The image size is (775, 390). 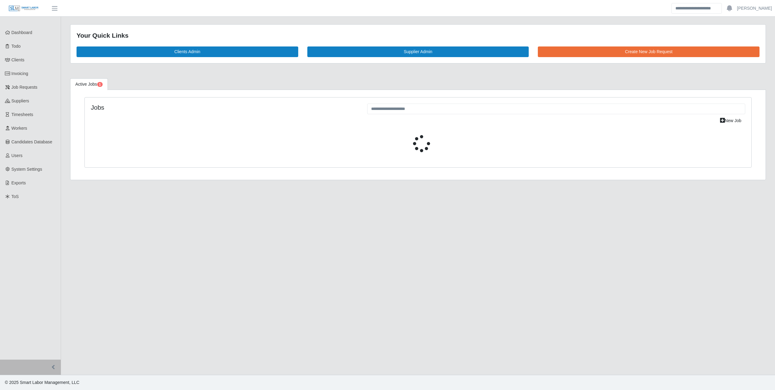 I want to click on span: Candidates Database, so click(x=32, y=142).